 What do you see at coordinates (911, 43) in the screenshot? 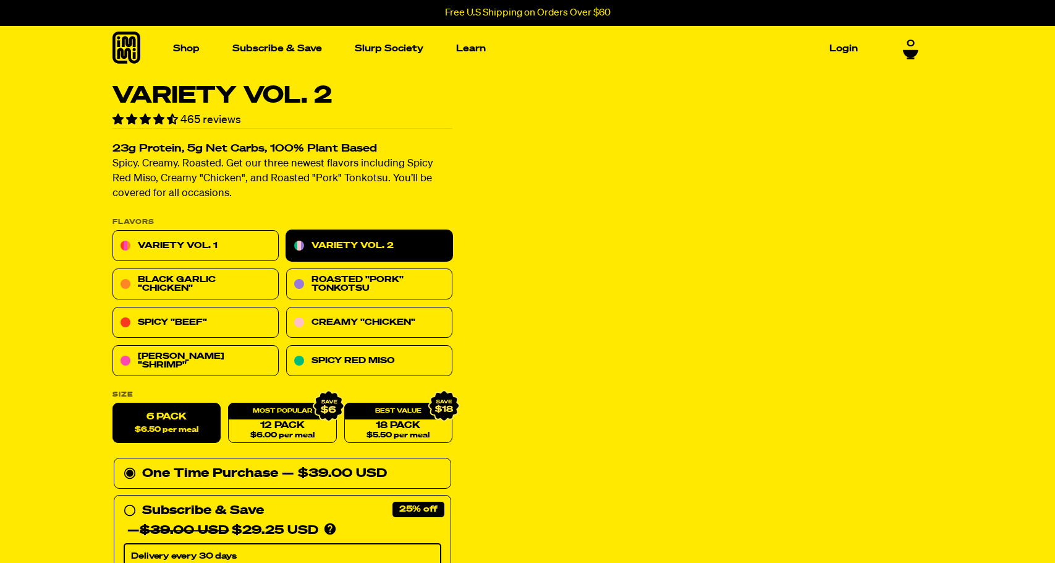
I see `span: 0` at bounding box center [911, 43].